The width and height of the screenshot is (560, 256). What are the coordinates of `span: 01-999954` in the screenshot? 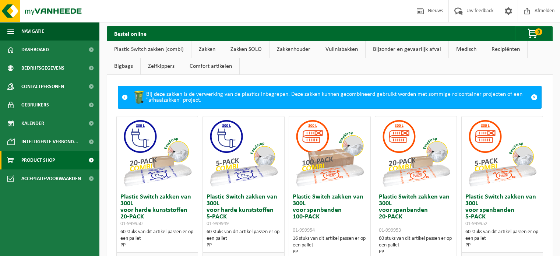 It's located at (304, 230).